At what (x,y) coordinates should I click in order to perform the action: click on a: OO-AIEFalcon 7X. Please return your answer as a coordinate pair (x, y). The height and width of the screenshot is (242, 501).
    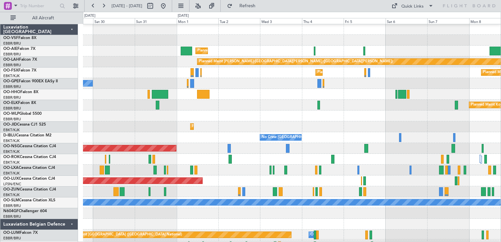
    Looking at the image, I should click on (19, 49).